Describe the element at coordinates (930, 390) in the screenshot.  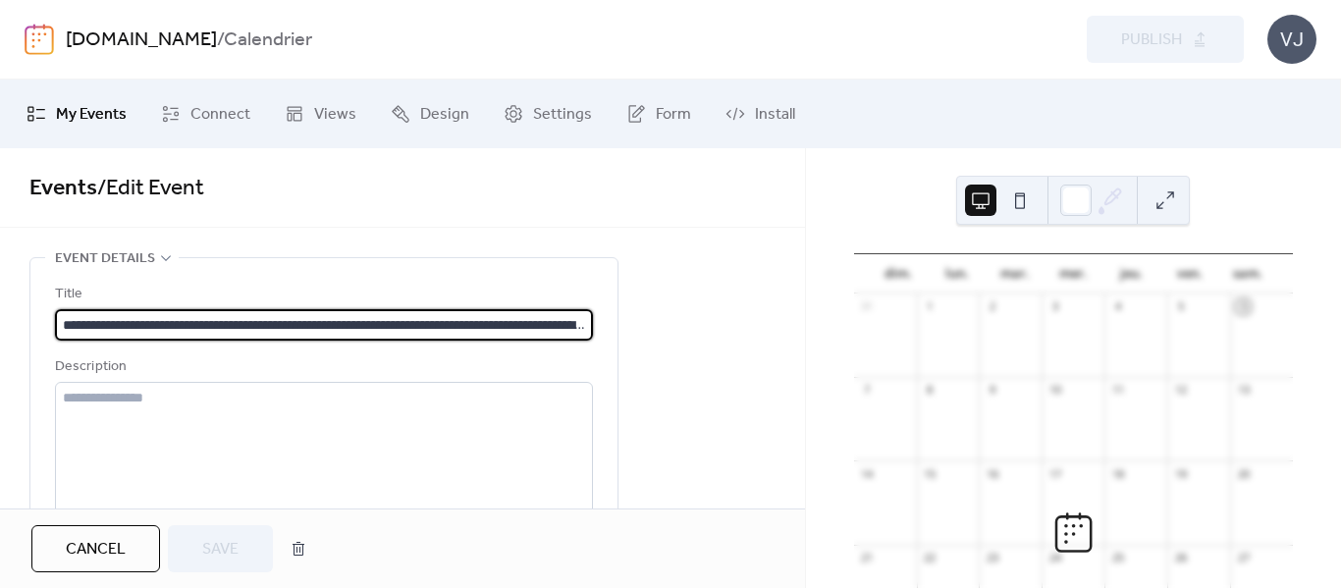
I see `div: 8` at that location.